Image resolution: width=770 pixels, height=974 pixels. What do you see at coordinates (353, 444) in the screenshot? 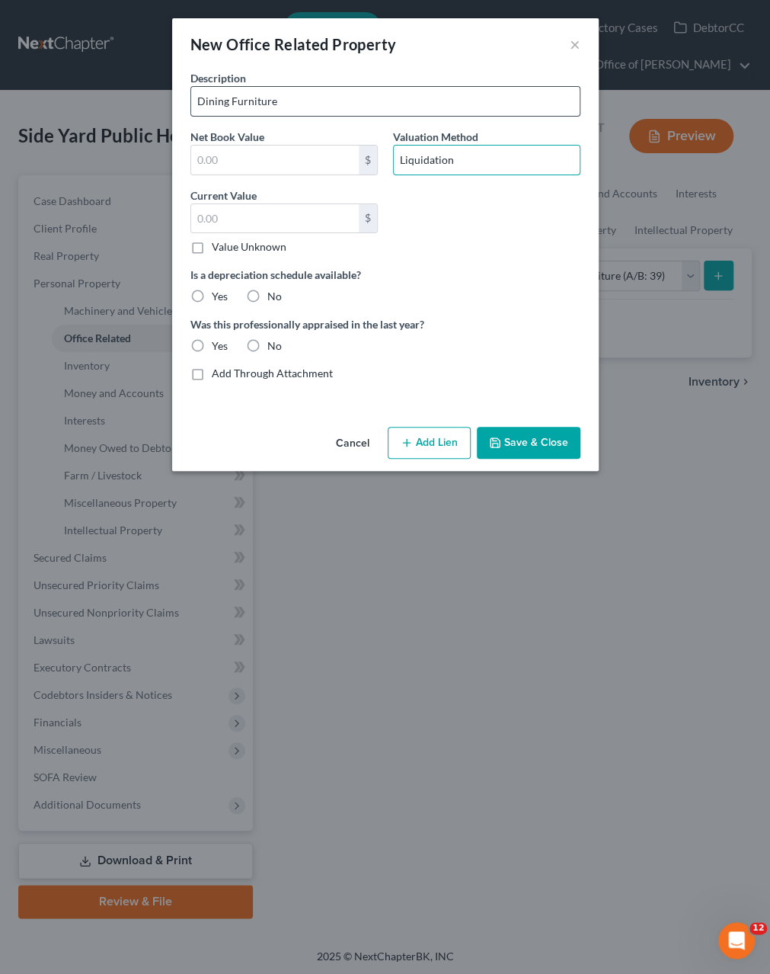
I see `button: Cancel` at bounding box center [353, 444].